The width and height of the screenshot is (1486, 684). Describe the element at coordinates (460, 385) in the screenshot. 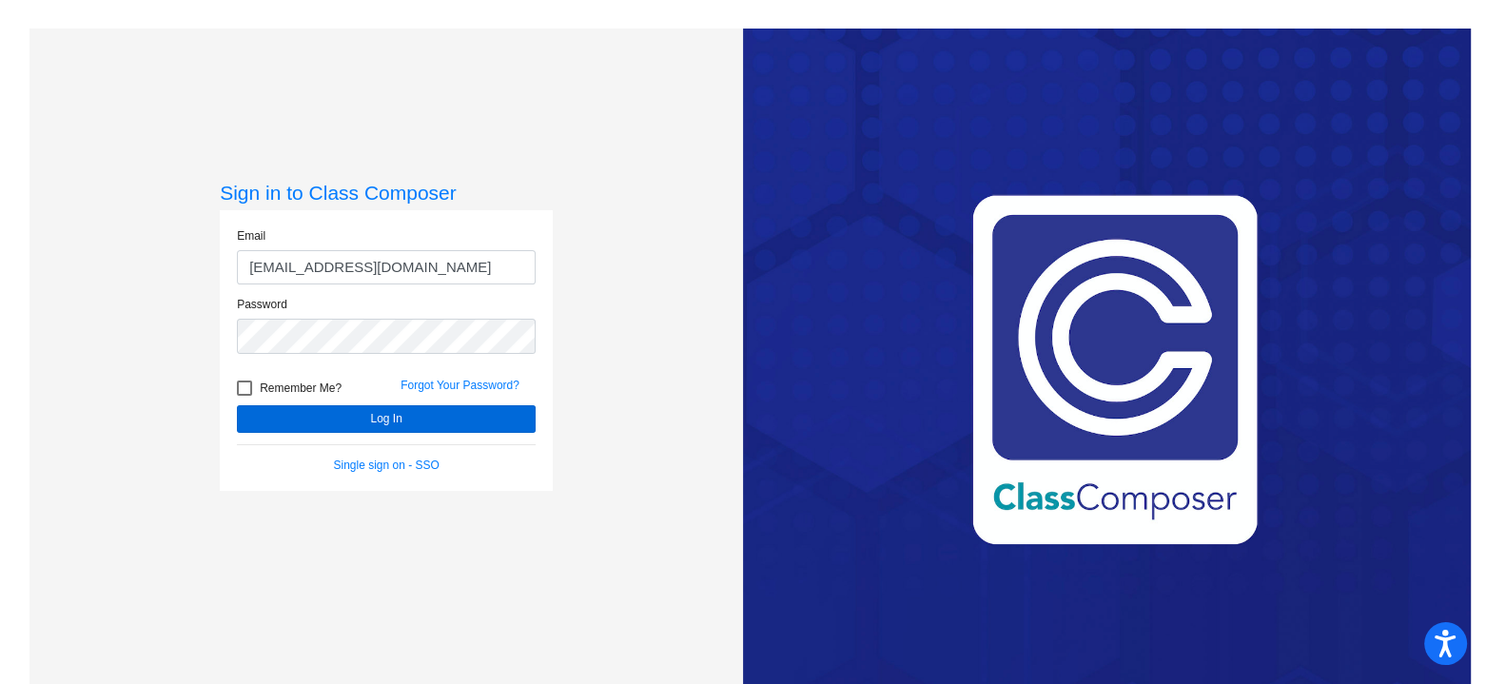

I see `a: Forgot Your Password?` at that location.